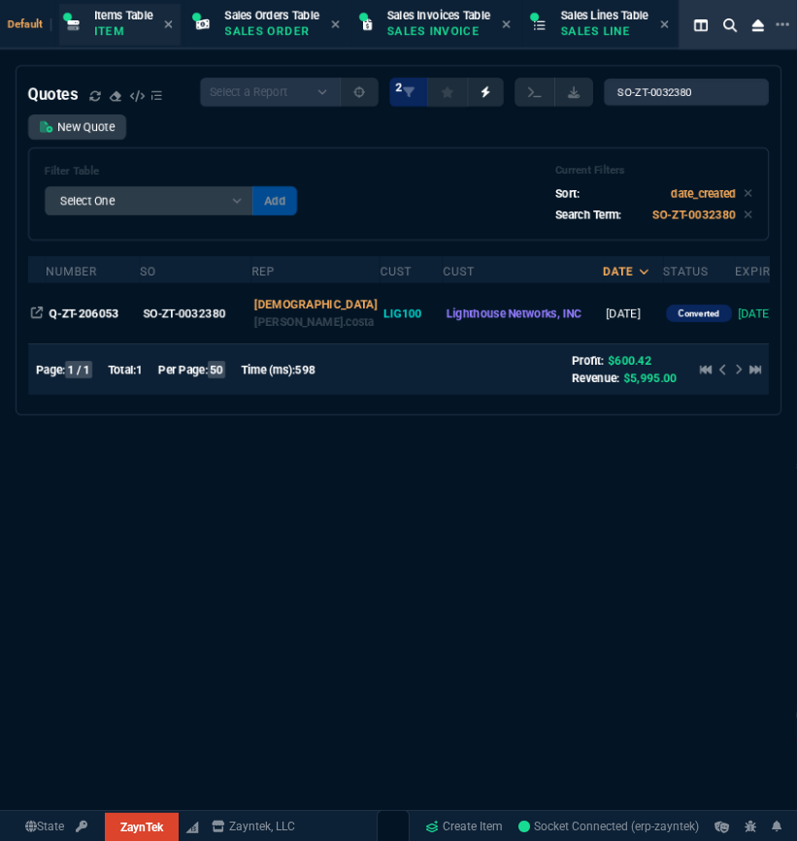 The width and height of the screenshot is (797, 841). I want to click on code: date_created, so click(703, 194).